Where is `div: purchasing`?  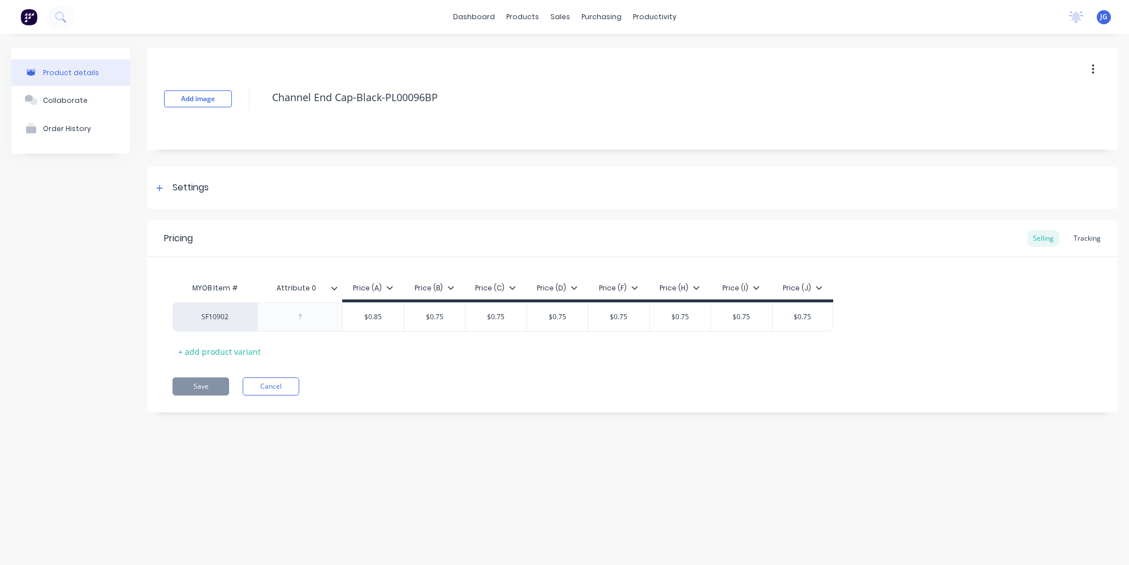
div: purchasing is located at coordinates (601, 17).